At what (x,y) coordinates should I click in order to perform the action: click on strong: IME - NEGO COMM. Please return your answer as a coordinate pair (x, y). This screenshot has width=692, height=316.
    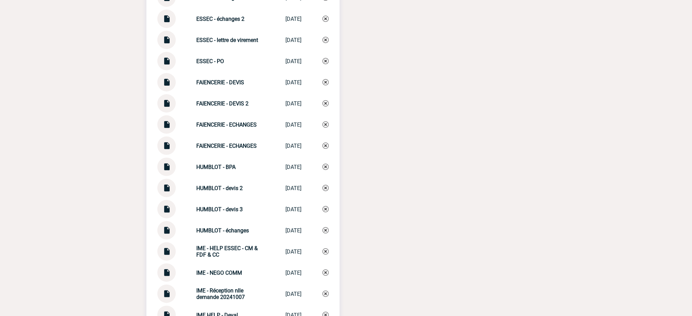
    Looking at the image, I should click on (219, 273).